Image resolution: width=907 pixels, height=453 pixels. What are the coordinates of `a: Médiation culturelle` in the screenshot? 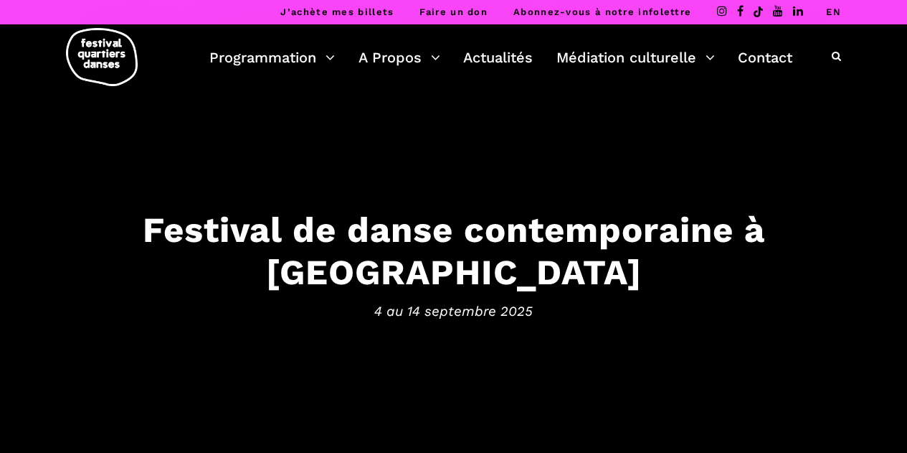 It's located at (635, 57).